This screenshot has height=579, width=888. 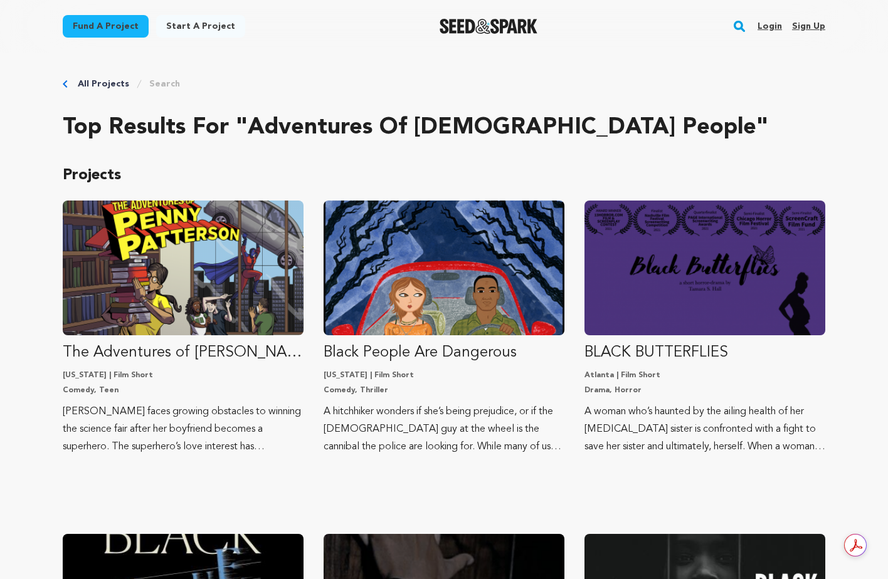 I want to click on a: Fund Black People Are Dangerous, so click(x=444, y=328).